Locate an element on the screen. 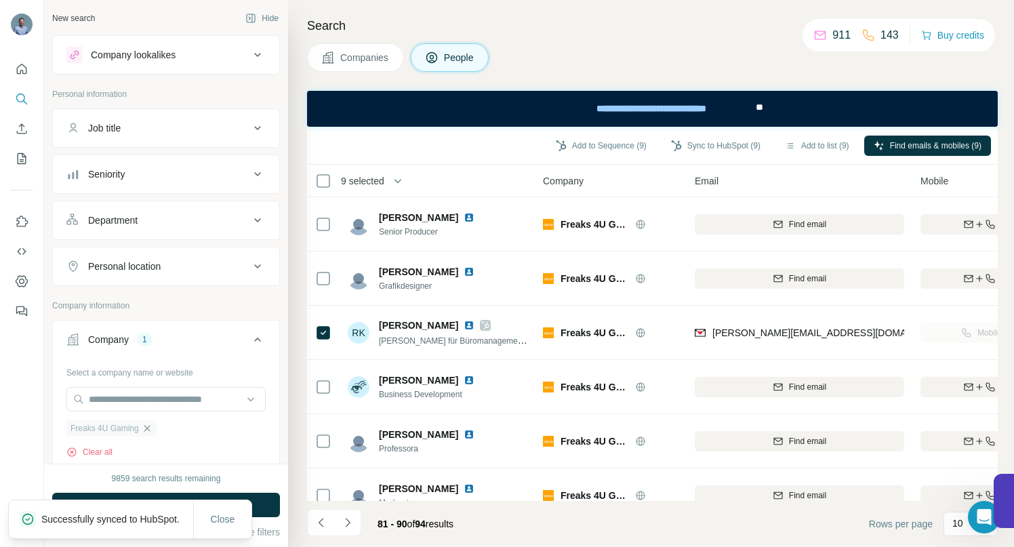  button: Clear all is located at coordinates (89, 452).